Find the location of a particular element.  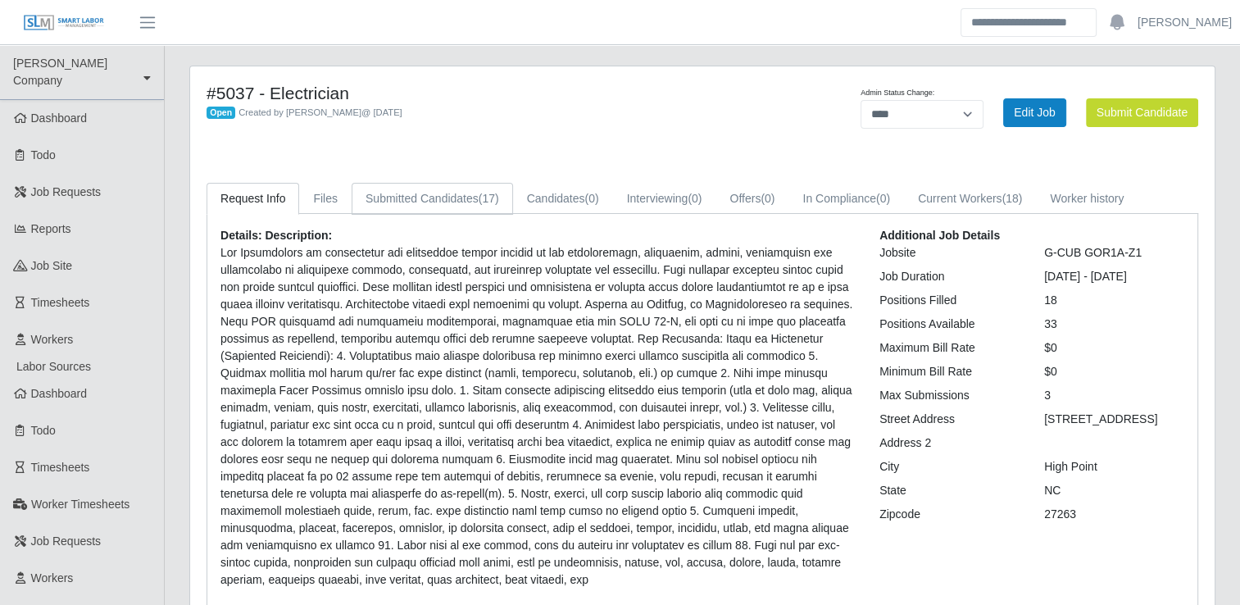

div: Max Submissions is located at coordinates (949, 395).